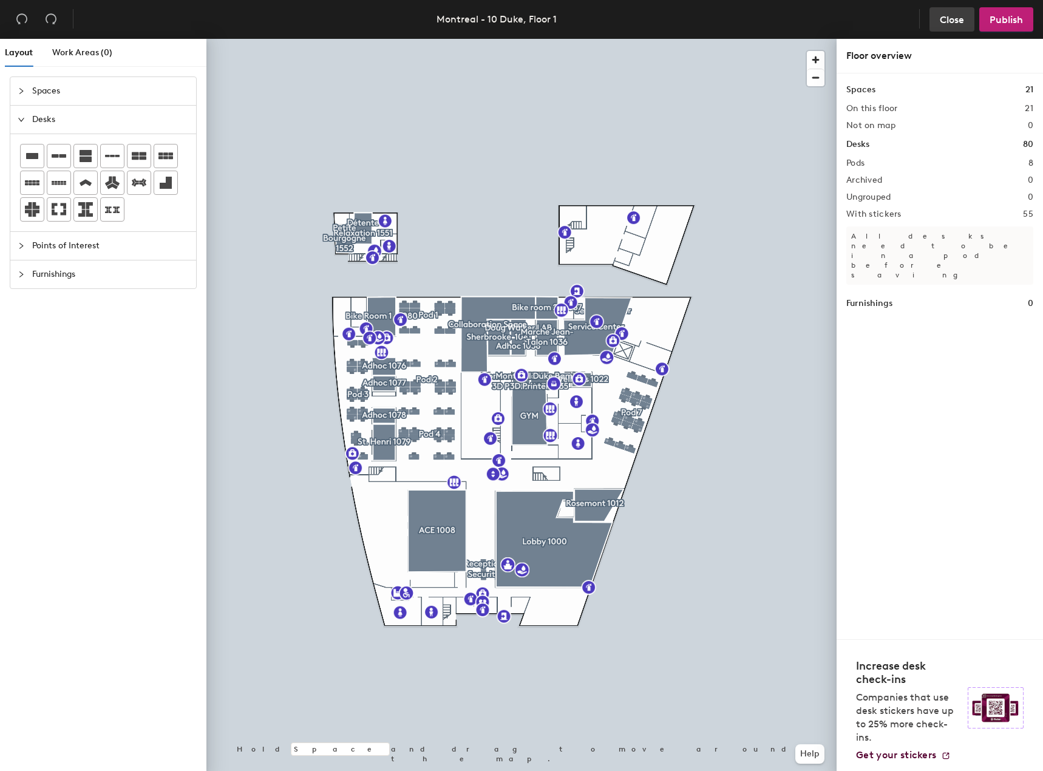 This screenshot has height=771, width=1043. What do you see at coordinates (19, 52) in the screenshot?
I see `span: Layout` at bounding box center [19, 52].